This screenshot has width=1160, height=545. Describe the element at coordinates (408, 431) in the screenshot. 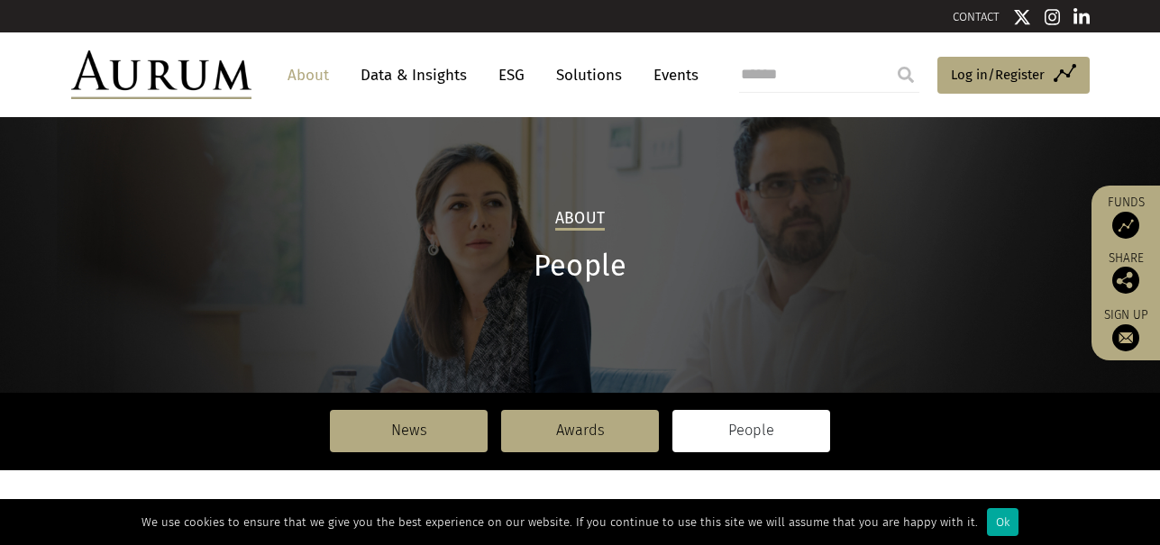

I see `a: News` at that location.